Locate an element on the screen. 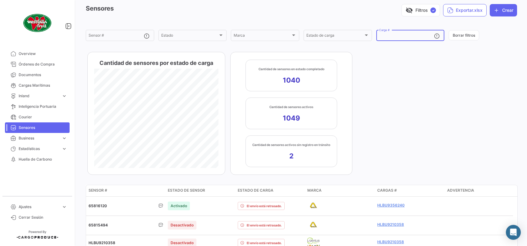 This screenshot has width=527, height=246. h3: Sensores is located at coordinates (100, 8).